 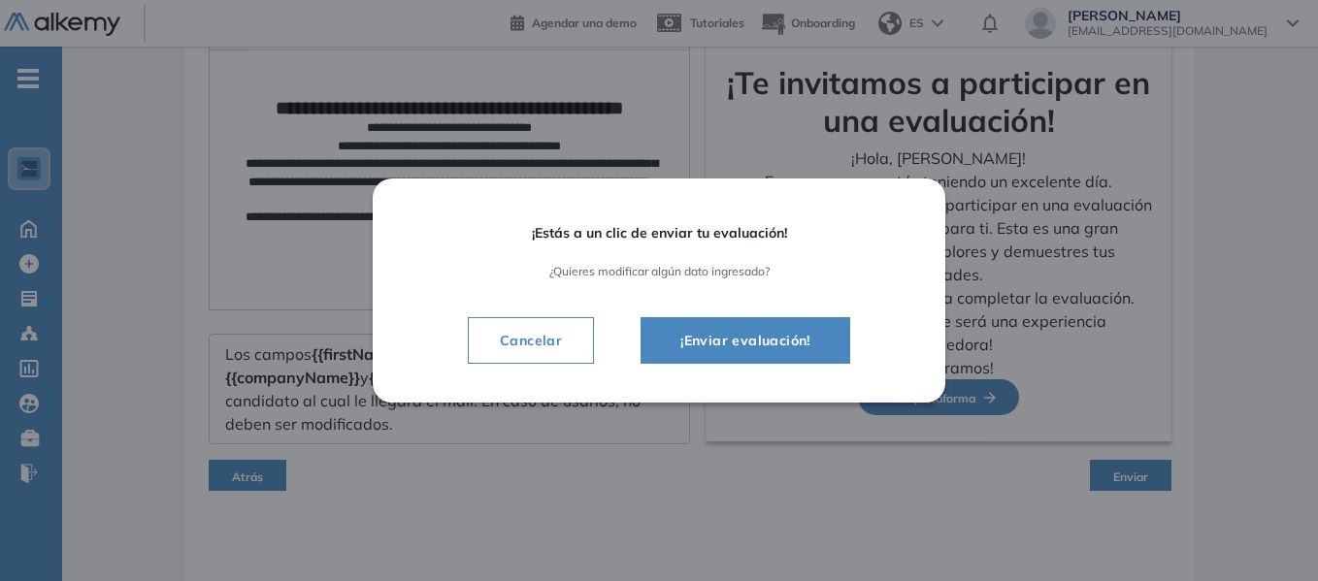 What do you see at coordinates (659, 233) in the screenshot?
I see `span: ¡Estás a un clic de enviar tu evaluación!` at bounding box center [659, 233].